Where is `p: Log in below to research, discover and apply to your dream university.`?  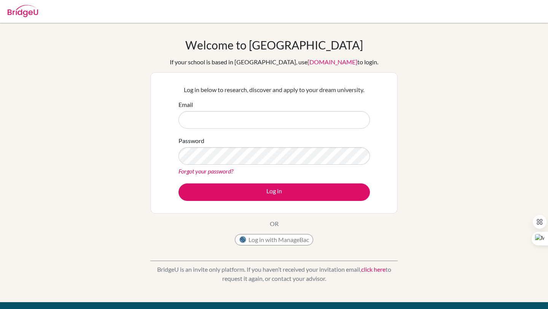 p: Log in below to research, discover and apply to your dream university. is located at coordinates (274, 90).